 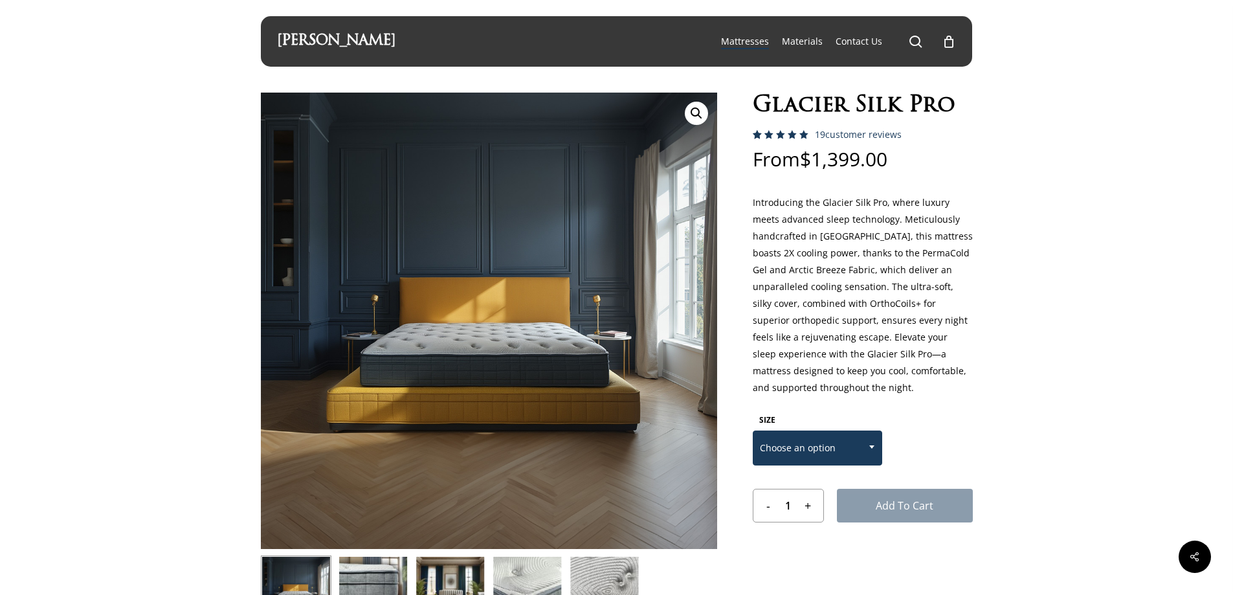 I want to click on input: Product quantity, so click(x=788, y=506).